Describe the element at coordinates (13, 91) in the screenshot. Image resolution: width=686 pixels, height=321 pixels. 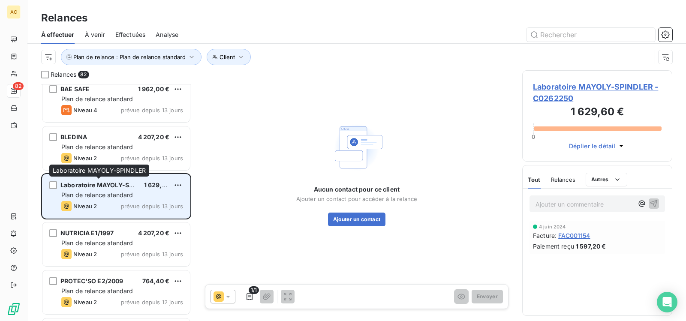
I see `a: 82` at that location.